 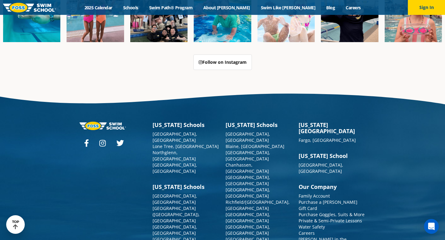 What do you see at coordinates (330, 221) in the screenshot?
I see `a: Private & Semi-Private Lessons` at bounding box center [330, 221].